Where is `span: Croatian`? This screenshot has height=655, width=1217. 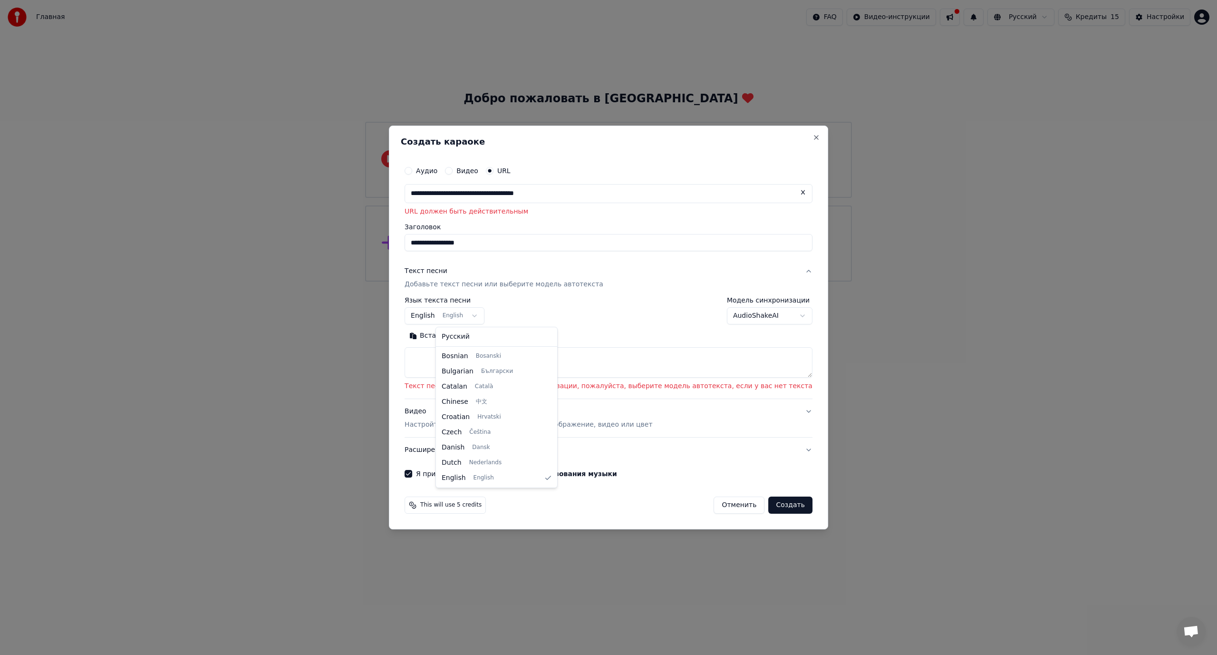 span: Croatian is located at coordinates (456, 417).